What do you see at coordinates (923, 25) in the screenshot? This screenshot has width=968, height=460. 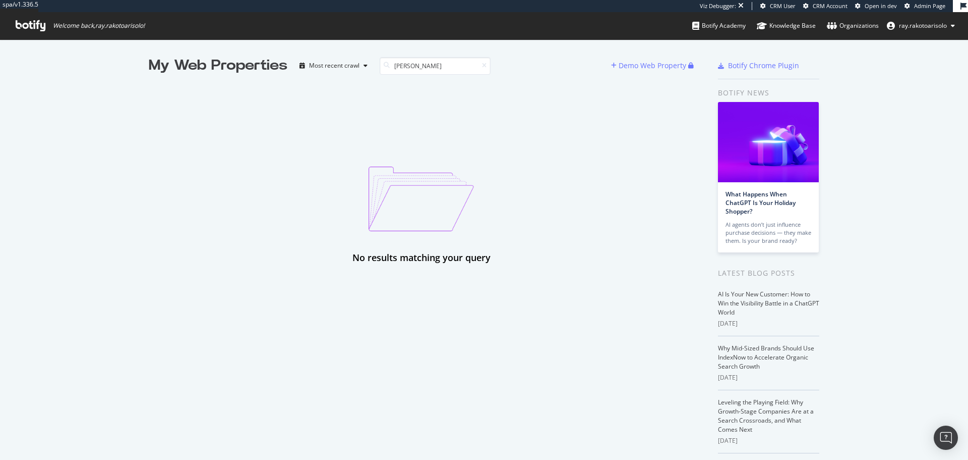 I see `span: ray.rakotoarisolo` at bounding box center [923, 25].